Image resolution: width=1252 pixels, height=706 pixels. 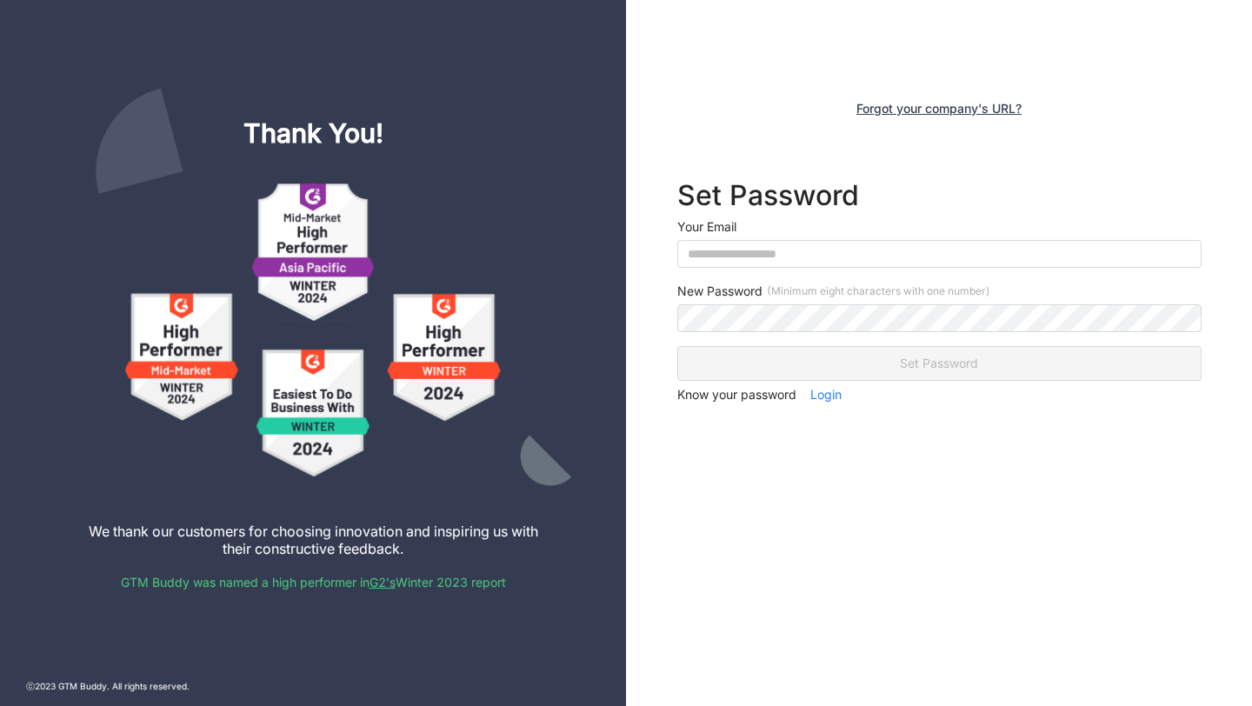 What do you see at coordinates (834, 291) in the screenshot?
I see `label: New Password` at bounding box center [834, 291].